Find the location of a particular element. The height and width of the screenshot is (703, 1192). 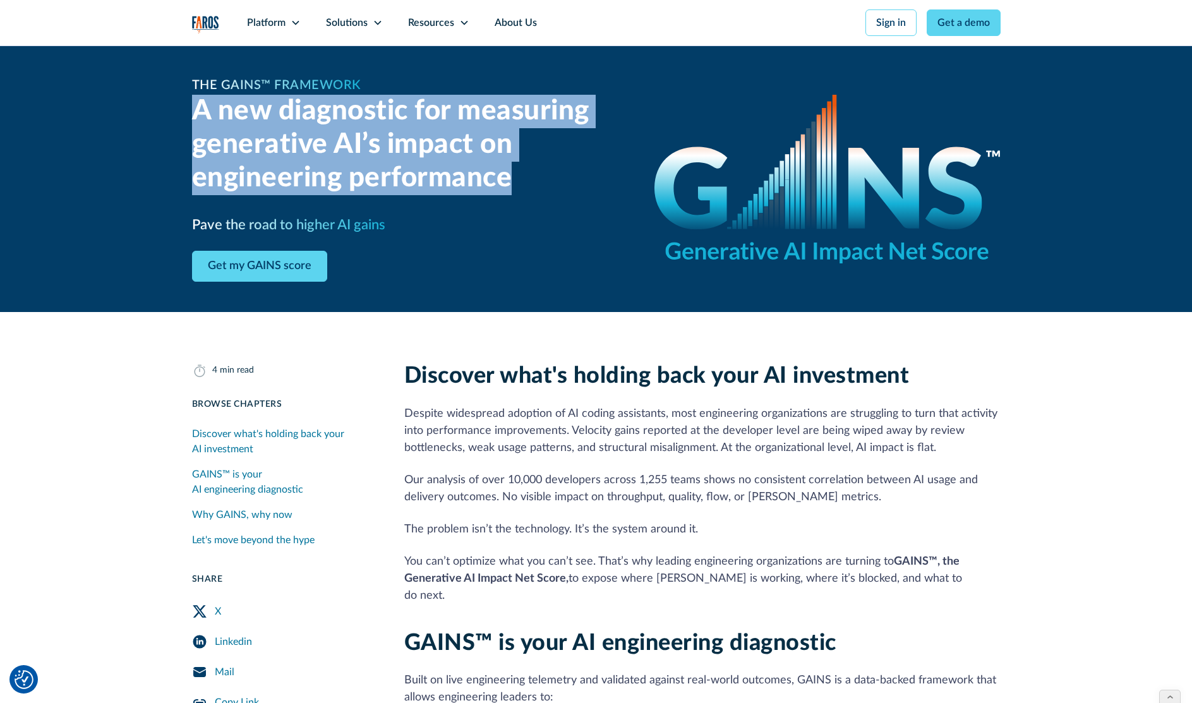

a: Why GAINS, why now is located at coordinates (283, 515).